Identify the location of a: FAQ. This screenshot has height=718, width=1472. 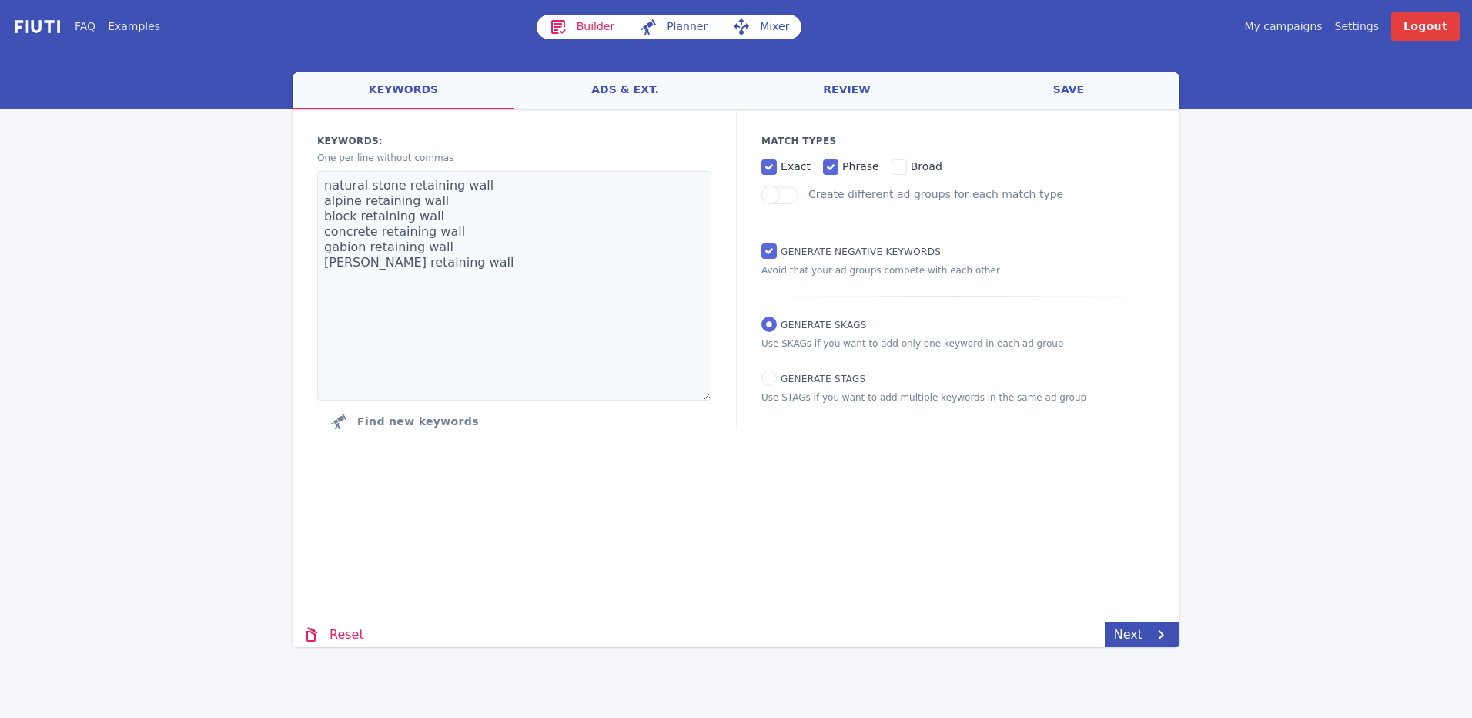
(85, 26).